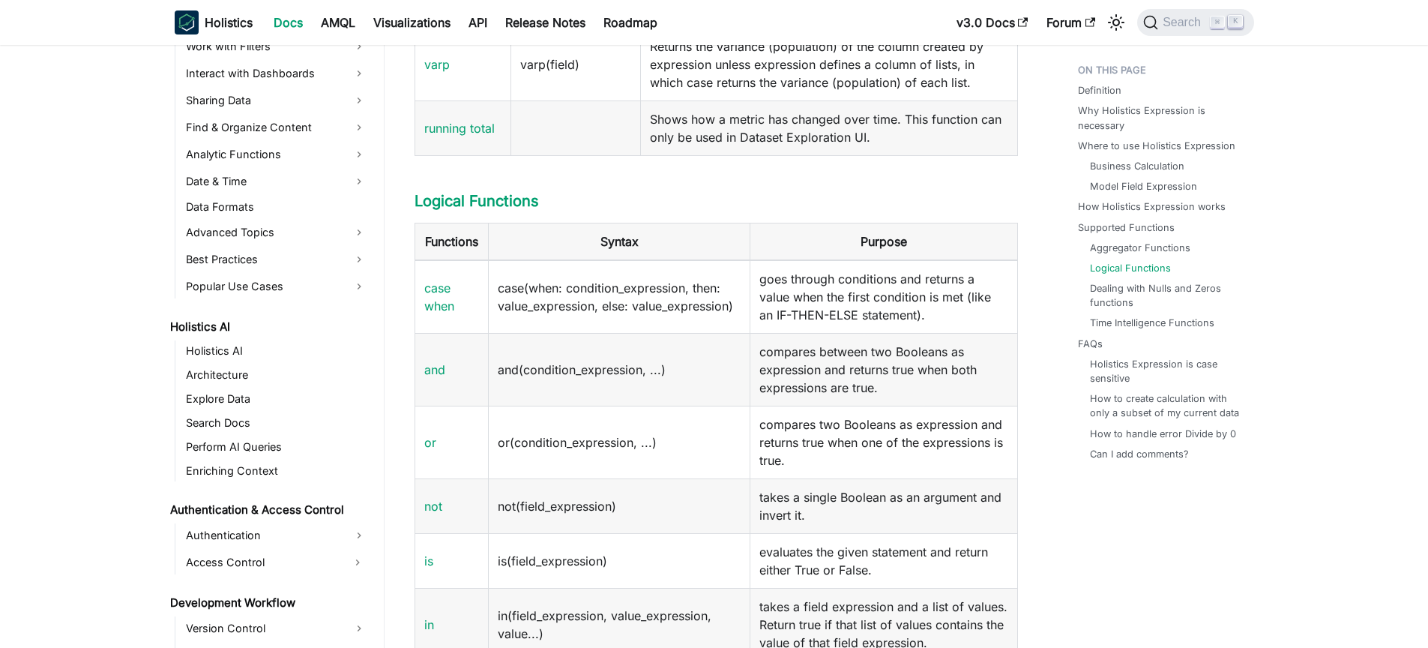 This screenshot has height=648, width=1428. Describe the element at coordinates (1140, 247) in the screenshot. I see `a: Aggregator Functions` at that location.